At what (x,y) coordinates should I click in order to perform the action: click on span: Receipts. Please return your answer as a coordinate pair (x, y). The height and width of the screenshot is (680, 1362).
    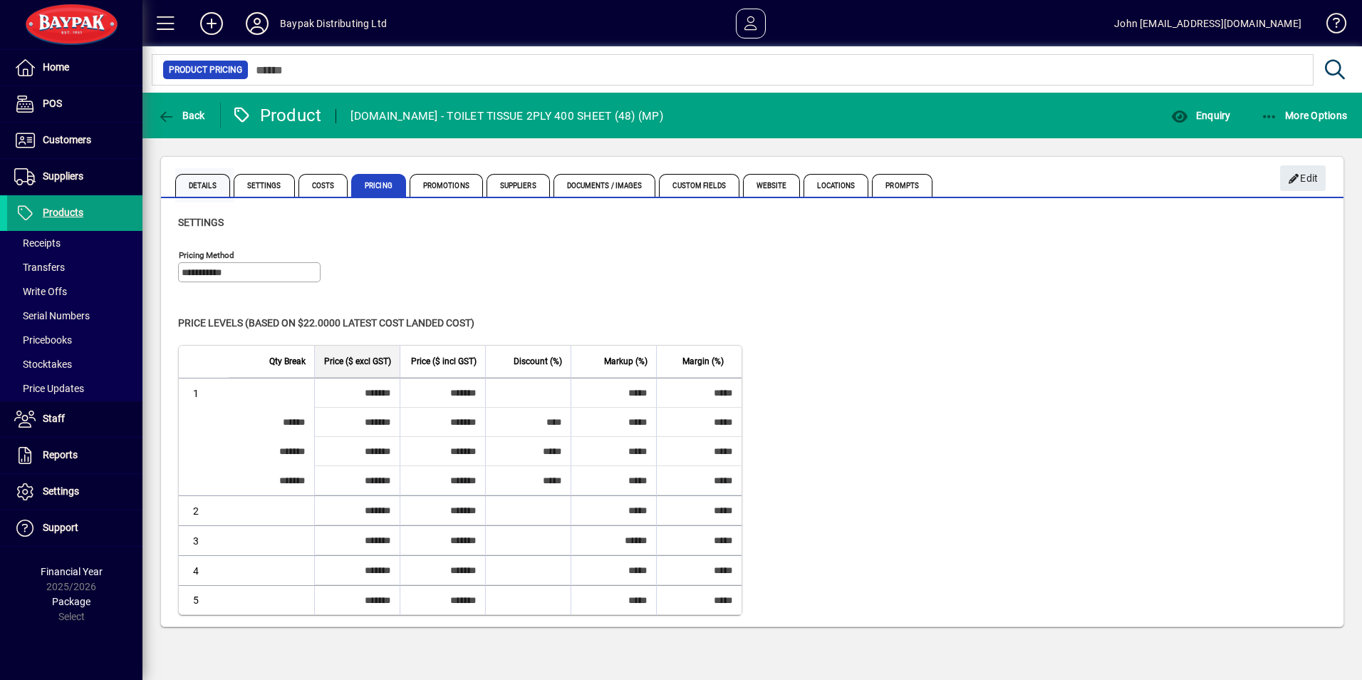
    Looking at the image, I should click on (37, 243).